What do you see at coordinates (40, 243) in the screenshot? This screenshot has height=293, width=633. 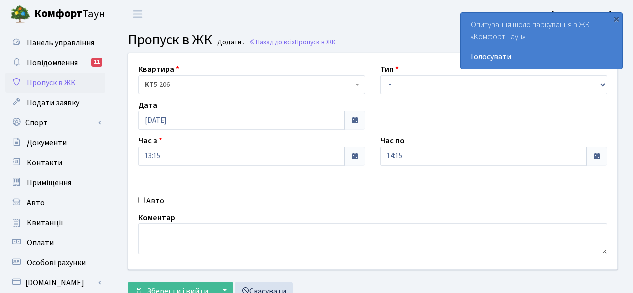 I see `span: Оплати` at bounding box center [40, 243].